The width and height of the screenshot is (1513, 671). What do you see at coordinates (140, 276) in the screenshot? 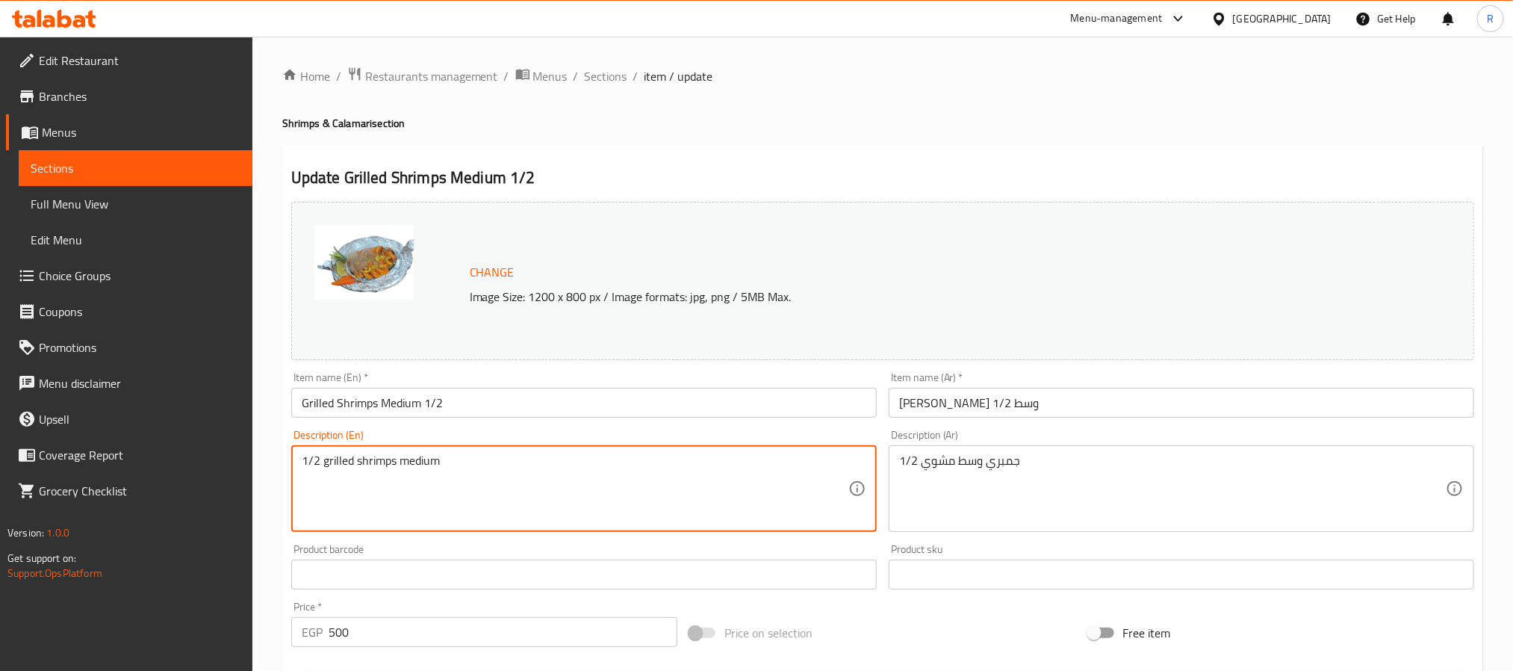
I see `span: Choice Groups` at bounding box center [140, 276].